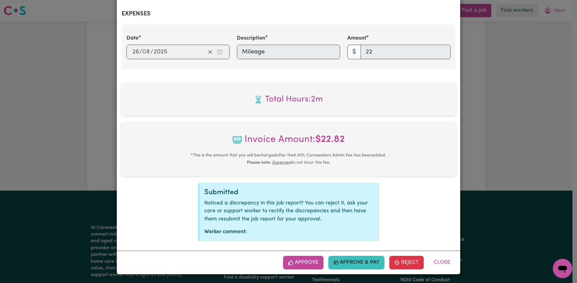 Image resolution: width=577 pixels, height=283 pixels. I want to click on button: Close, so click(442, 262).